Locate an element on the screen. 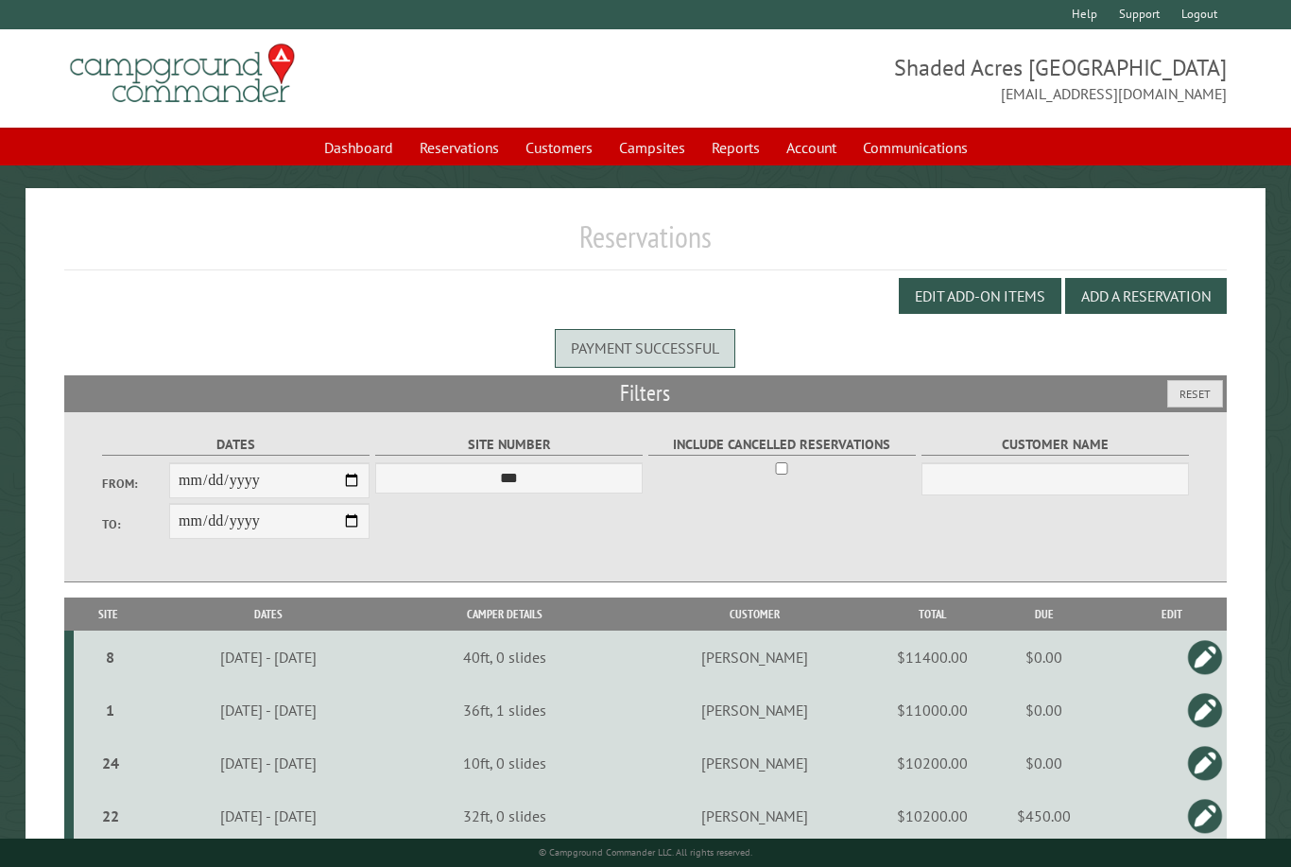  a: Campsites is located at coordinates (652, 147).